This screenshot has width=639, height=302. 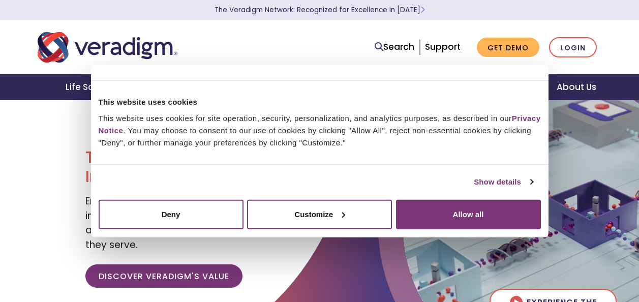 I want to click on h1: Transforming Health, Insightfully®, so click(x=198, y=167).